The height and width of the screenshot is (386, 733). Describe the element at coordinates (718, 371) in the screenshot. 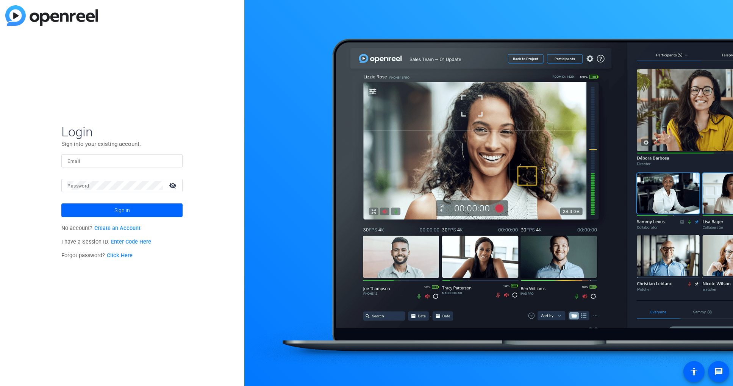

I see `mat-icon: message` at that location.